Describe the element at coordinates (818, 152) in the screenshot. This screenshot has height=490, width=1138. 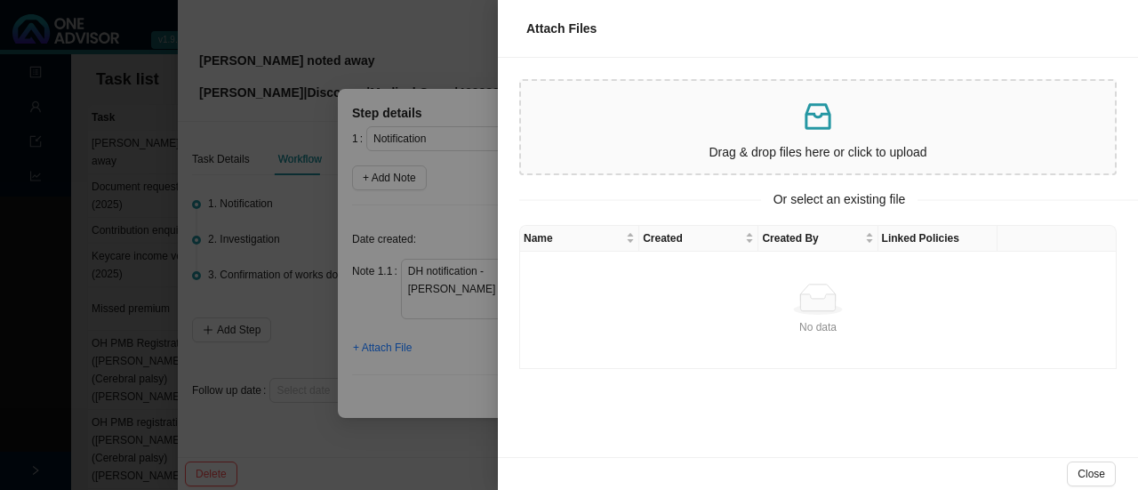
I see `p: Drag & drop files here or click to upload` at that location.